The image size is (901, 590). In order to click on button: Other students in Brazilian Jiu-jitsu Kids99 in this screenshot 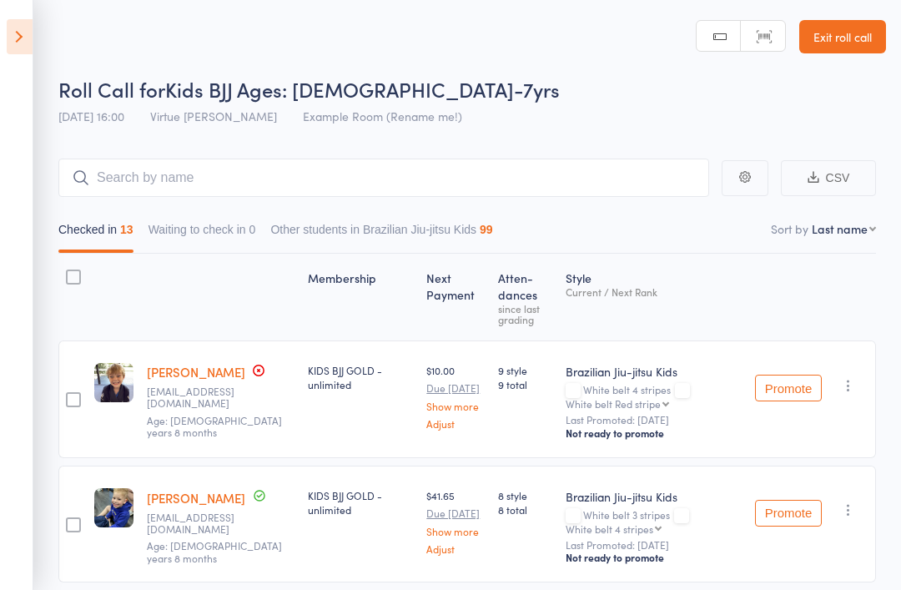, I will do `click(381, 234)`.